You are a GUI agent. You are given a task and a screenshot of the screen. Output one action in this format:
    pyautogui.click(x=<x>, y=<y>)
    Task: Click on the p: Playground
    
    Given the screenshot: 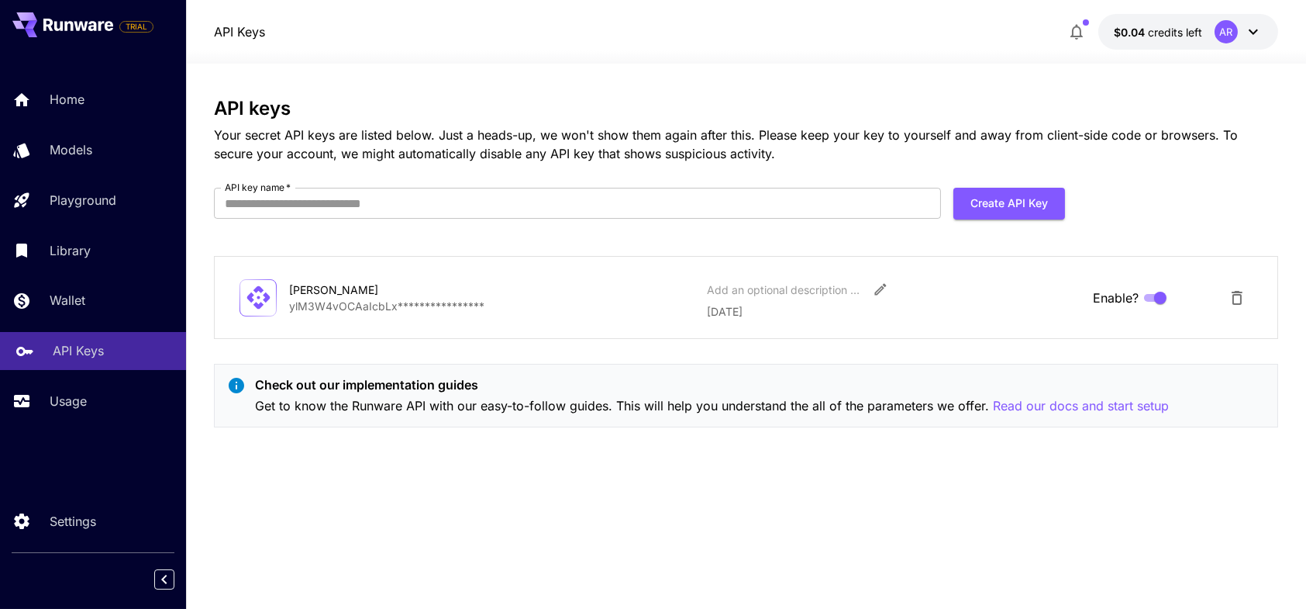 What is the action you would take?
    pyautogui.click(x=83, y=200)
    